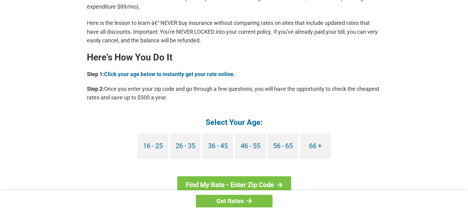 The width and height of the screenshot is (468, 212). Describe the element at coordinates (95, 89) in the screenshot. I see `b: Step 2:` at that location.